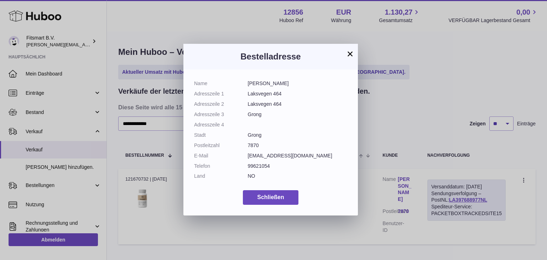  Describe the element at coordinates (221, 135) in the screenshot. I see `dt: Stadt` at that location.